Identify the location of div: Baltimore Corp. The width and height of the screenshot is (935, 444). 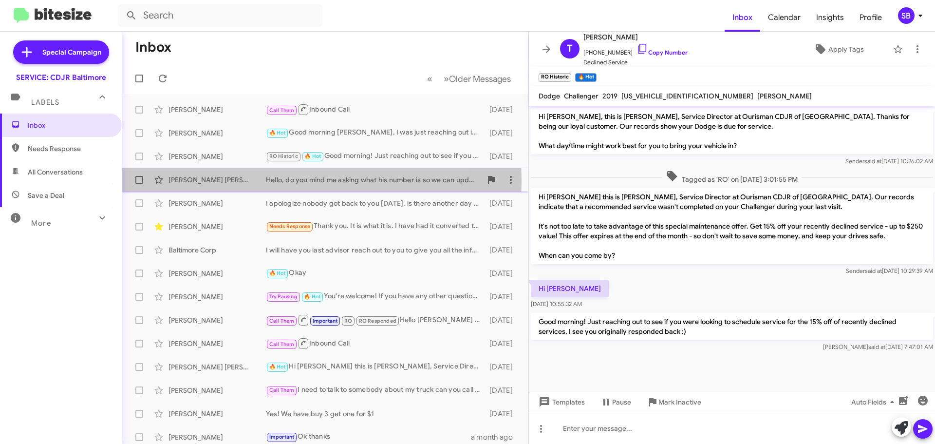
(217, 250).